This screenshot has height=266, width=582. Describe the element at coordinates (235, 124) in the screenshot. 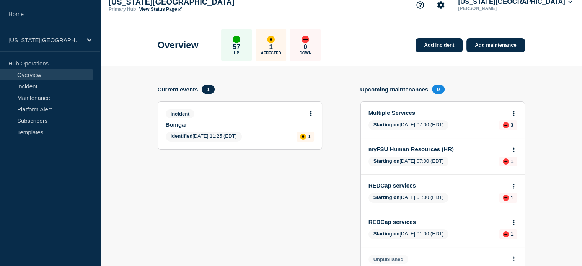

I see `a: Bomgar` at that location.